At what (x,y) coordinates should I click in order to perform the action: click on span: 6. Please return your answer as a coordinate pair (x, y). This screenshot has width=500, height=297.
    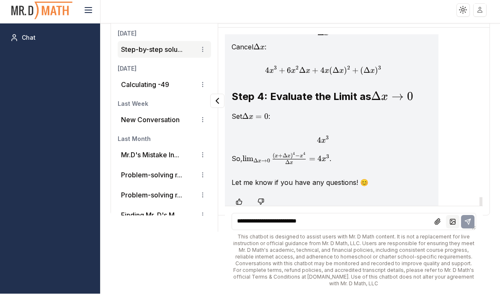
    Looking at the image, I should click on (289, 74).